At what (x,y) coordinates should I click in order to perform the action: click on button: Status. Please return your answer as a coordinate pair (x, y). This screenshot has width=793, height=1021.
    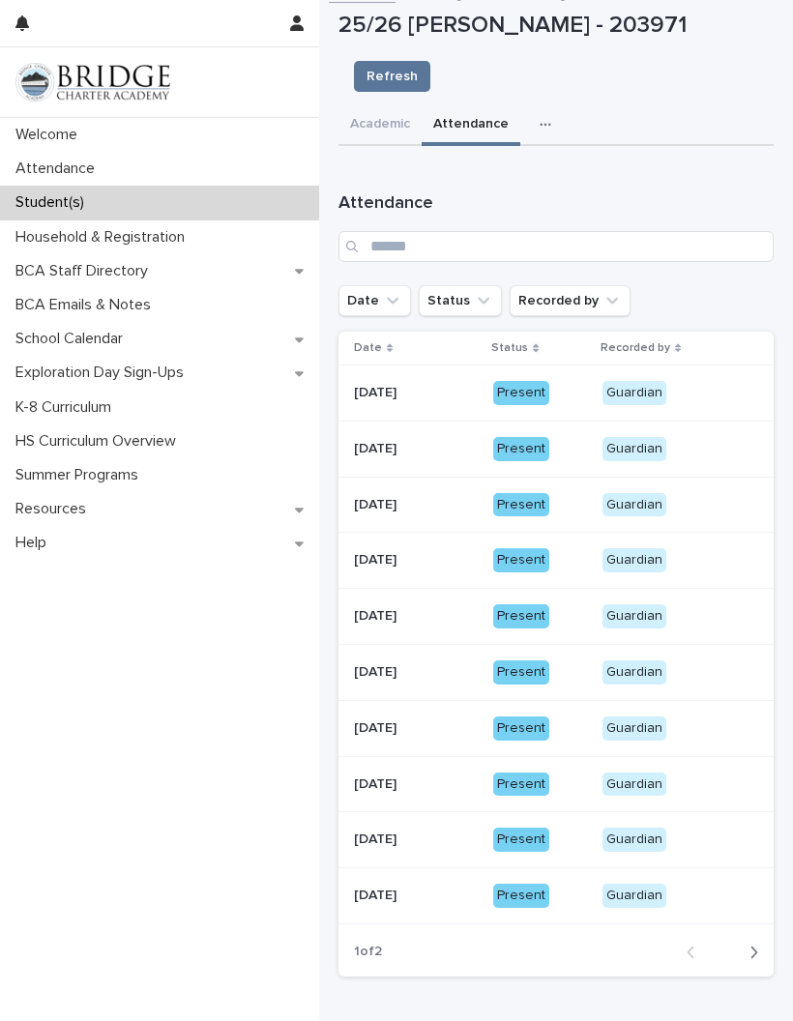
    Looking at the image, I should click on (460, 301).